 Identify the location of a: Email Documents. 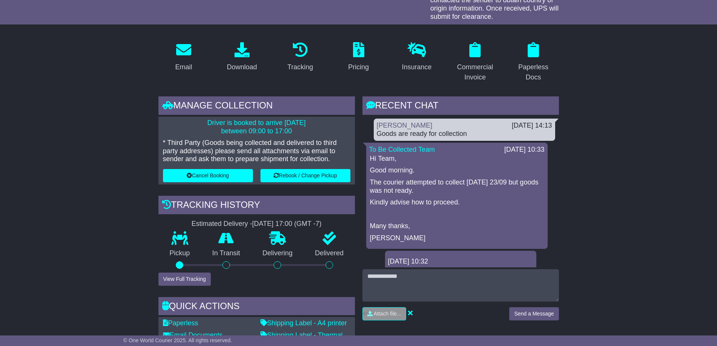
(193, 335).